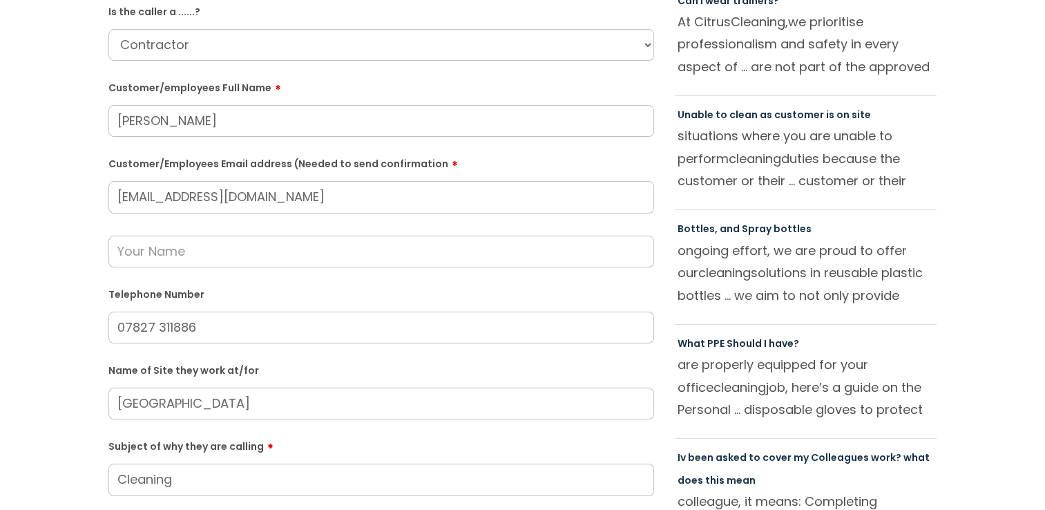 This screenshot has width=1045, height=510. Describe the element at coordinates (803, 468) in the screenshot. I see `a: Iv been asked to cover my Colleagues work? what does this mean` at that location.